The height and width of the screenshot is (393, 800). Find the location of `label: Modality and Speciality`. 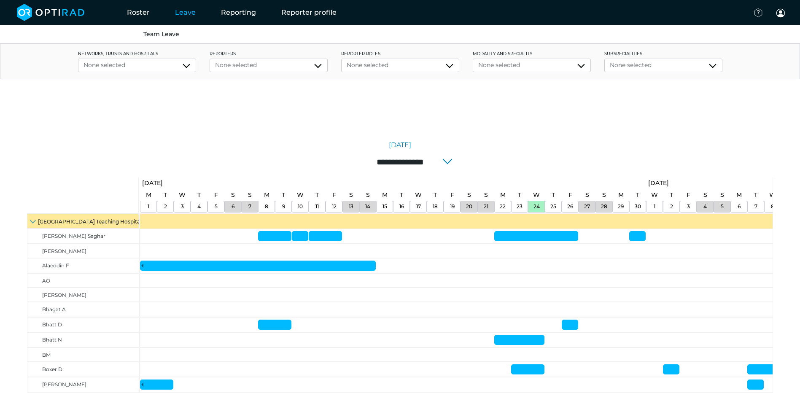

label: Modality and Speciality is located at coordinates (532, 54).